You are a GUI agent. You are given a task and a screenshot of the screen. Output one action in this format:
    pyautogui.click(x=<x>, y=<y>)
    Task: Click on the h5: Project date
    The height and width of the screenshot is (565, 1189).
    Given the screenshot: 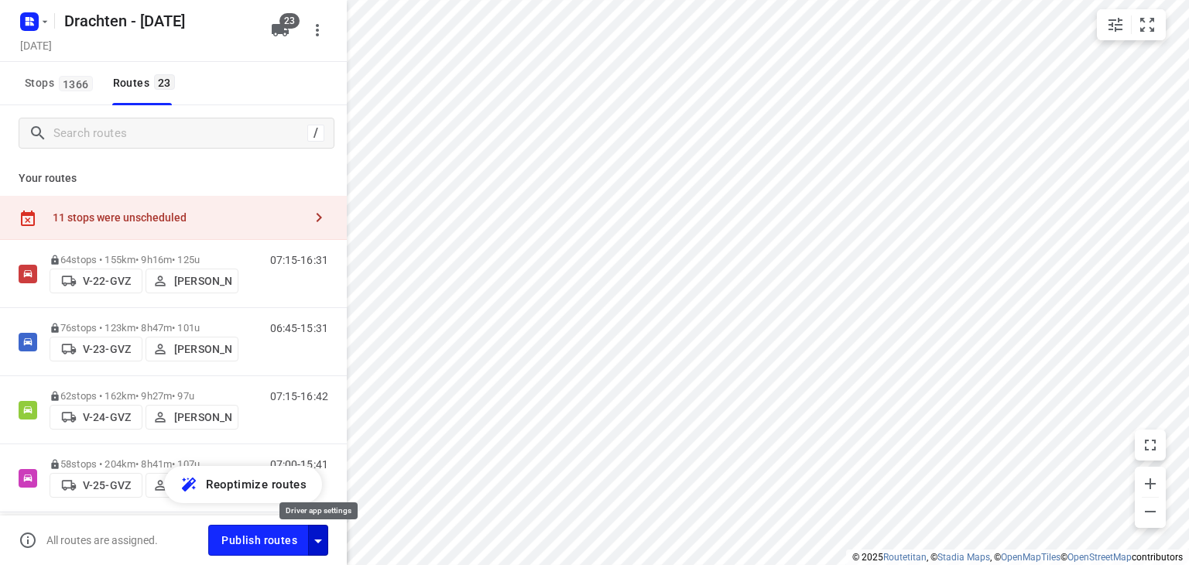 What is the action you would take?
    pyautogui.click(x=36, y=45)
    